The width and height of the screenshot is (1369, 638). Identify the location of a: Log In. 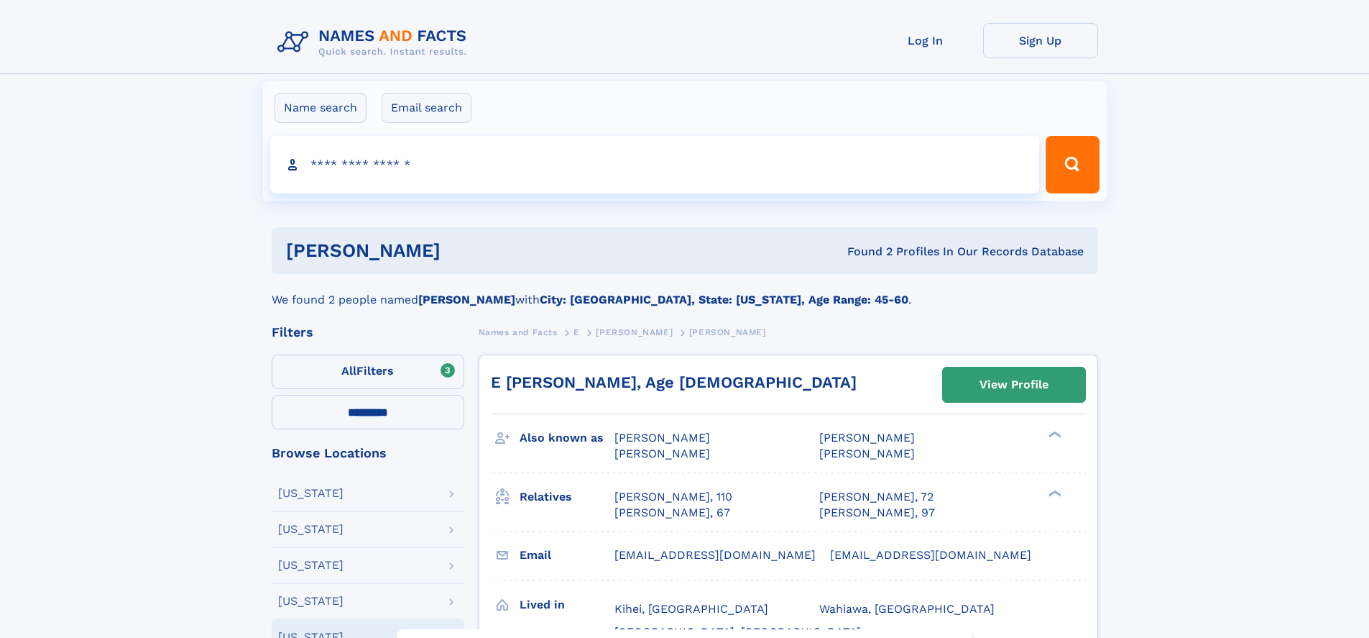
(926, 40).